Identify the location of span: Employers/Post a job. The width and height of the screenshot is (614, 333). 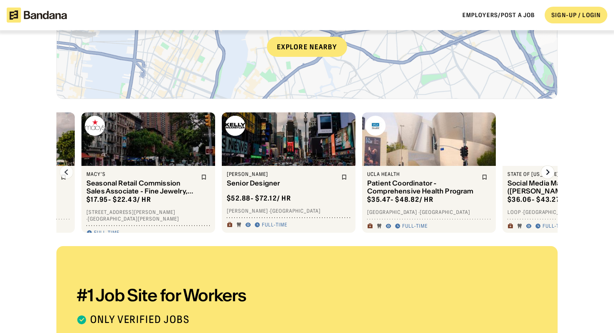
(499, 15).